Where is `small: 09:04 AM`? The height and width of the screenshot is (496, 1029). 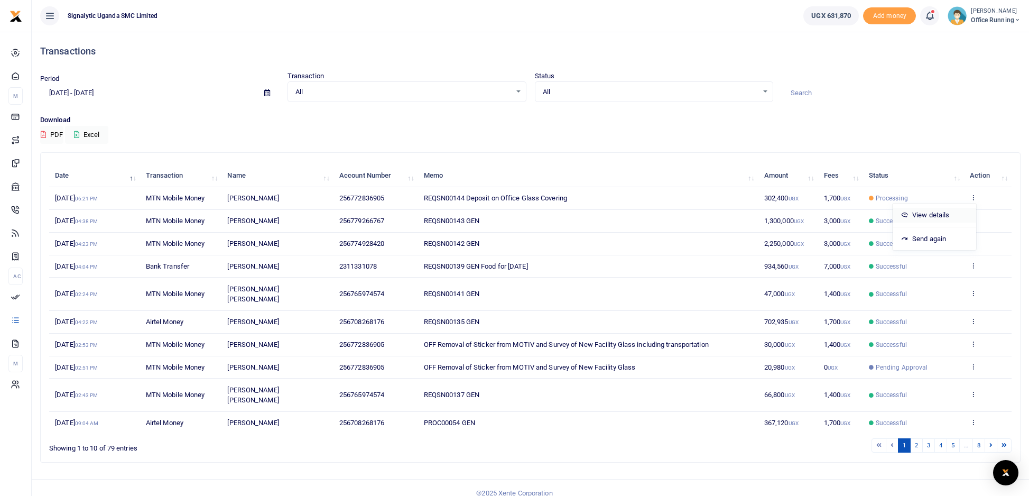 small: 09:04 AM is located at coordinates (87, 423).